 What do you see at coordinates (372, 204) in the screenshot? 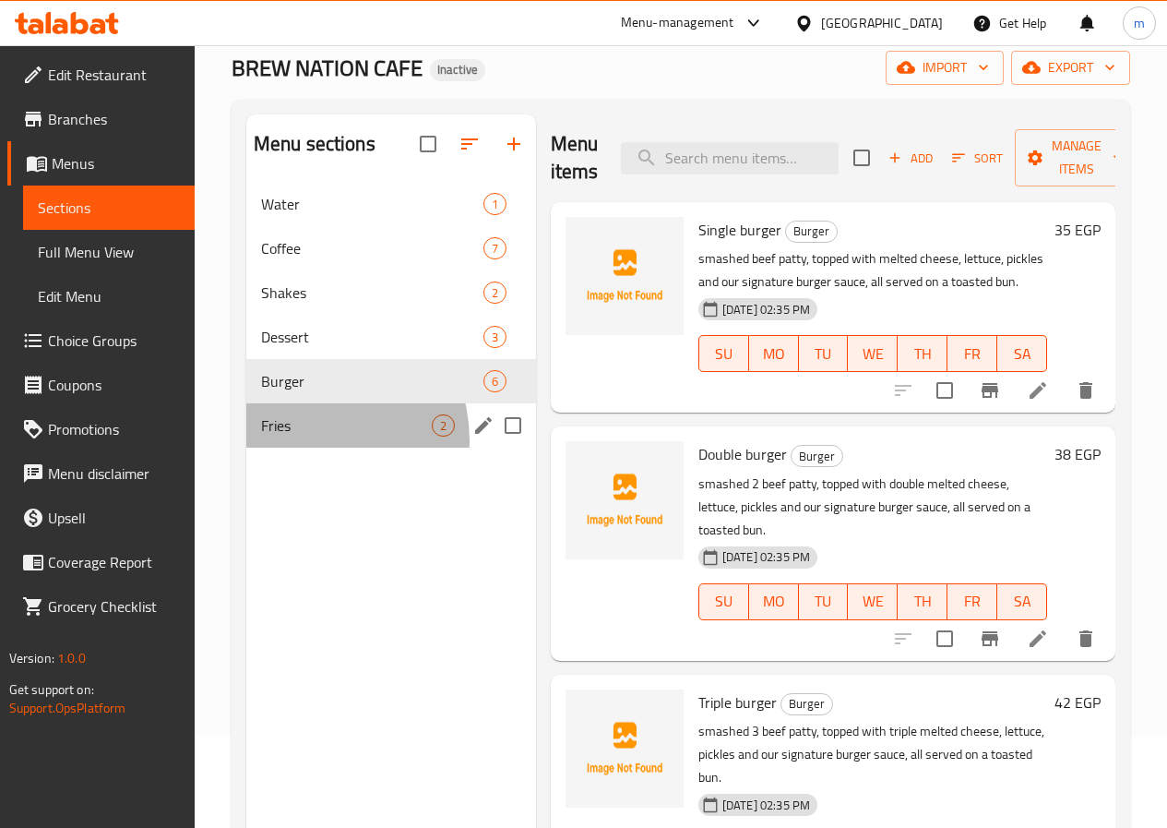
I see `span: Water` at bounding box center [372, 204].